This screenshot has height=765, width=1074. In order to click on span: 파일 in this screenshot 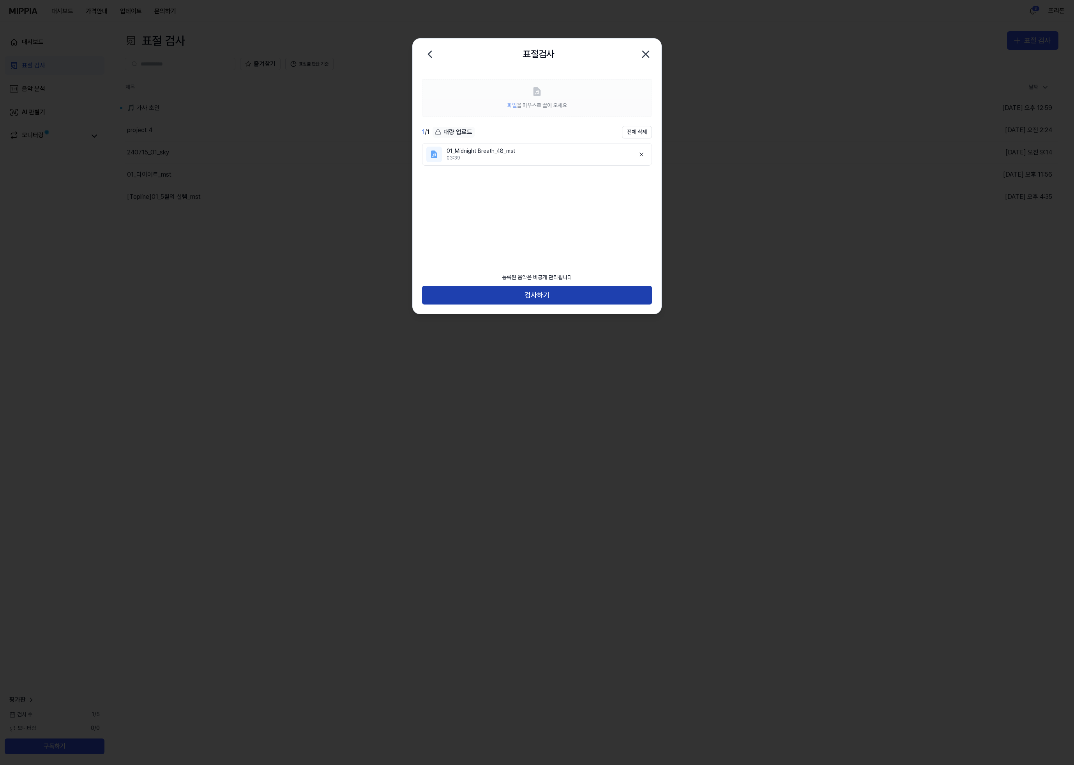, I will do `click(512, 105)`.